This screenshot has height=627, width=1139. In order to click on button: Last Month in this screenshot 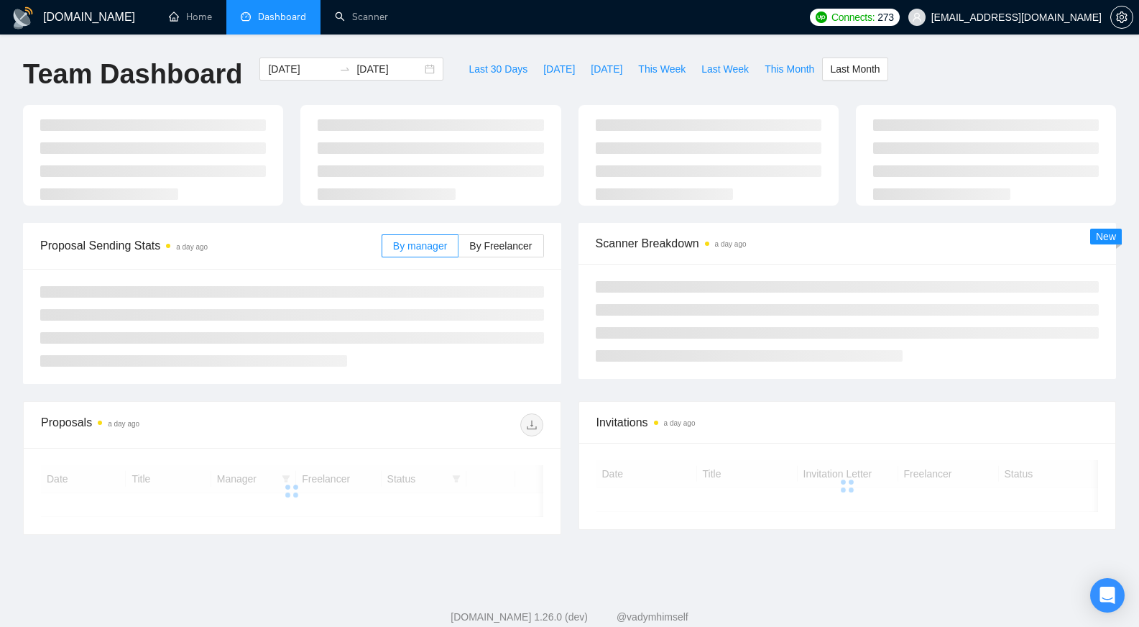, I will do `click(855, 69)`.